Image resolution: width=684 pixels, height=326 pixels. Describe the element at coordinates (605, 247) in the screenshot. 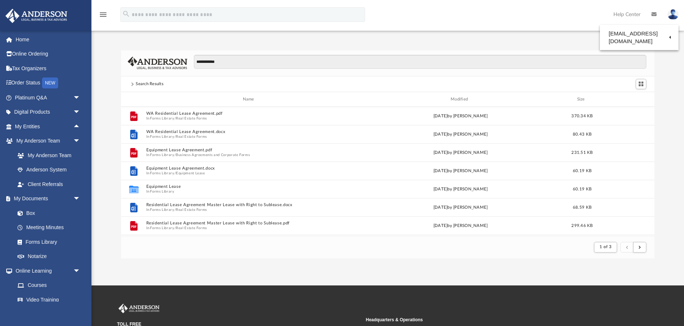

I see `span: 1 of 3` at that location.